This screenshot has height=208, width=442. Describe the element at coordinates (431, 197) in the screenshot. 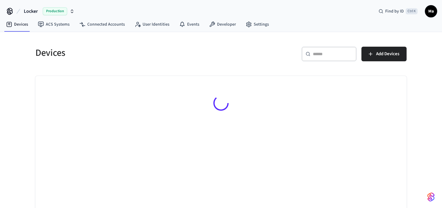

I see `img: SeamLogoGradient.69752ec5.svg` at that location.